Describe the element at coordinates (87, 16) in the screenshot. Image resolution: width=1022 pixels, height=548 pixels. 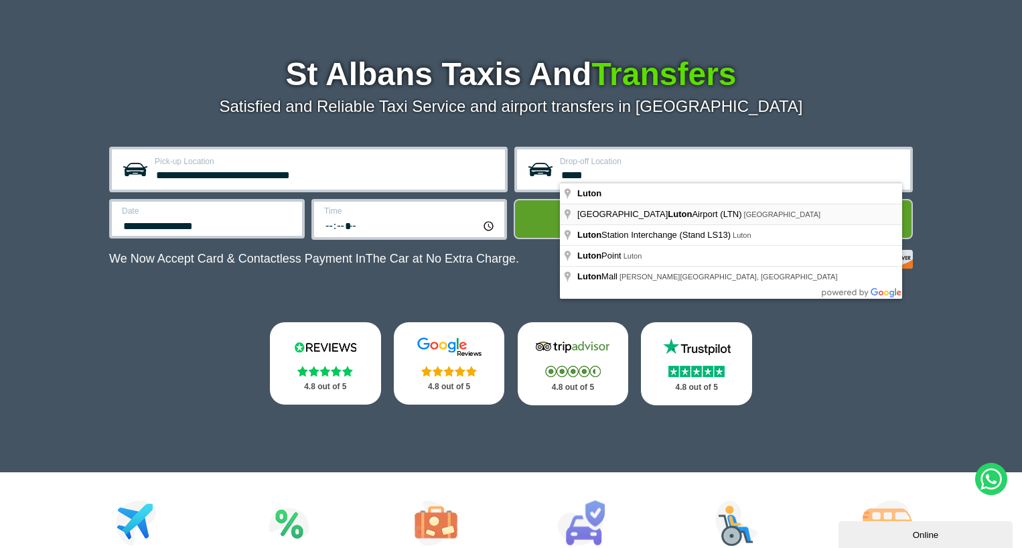
I see `div: Online` at that location.